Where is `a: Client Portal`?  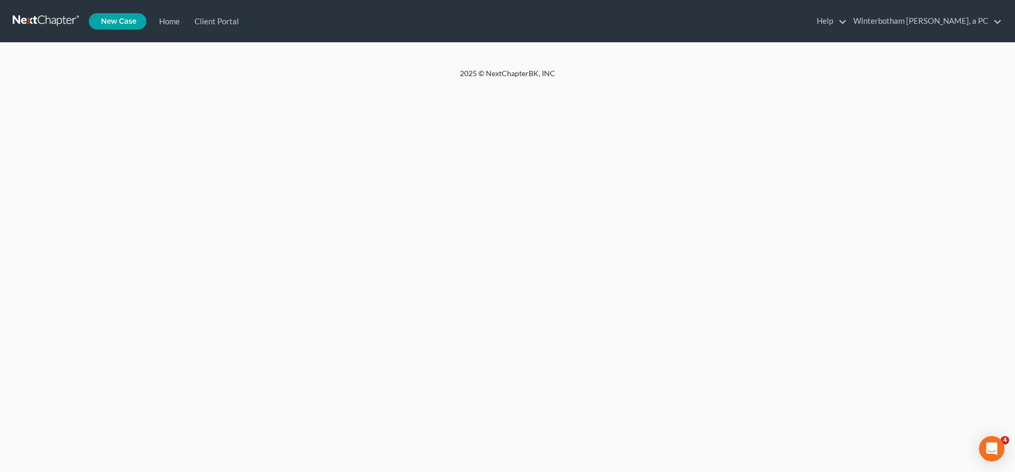
a: Client Portal is located at coordinates (215, 21).